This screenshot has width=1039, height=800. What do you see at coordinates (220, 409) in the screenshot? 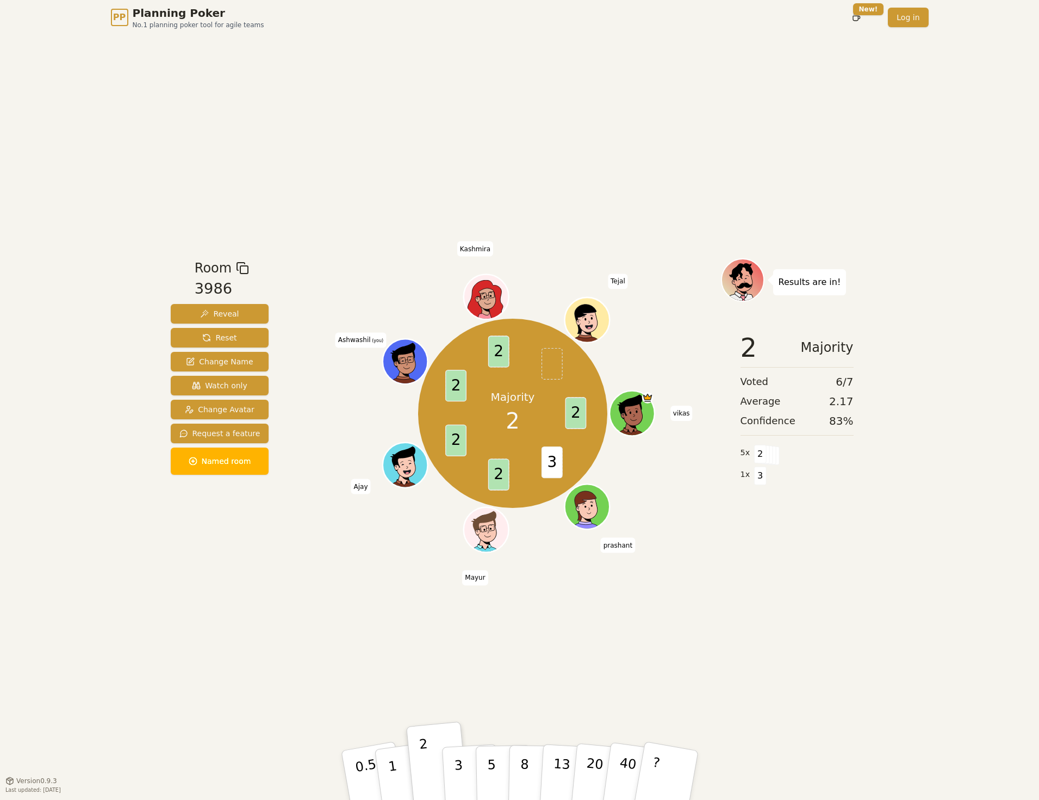
I see `button: Change Avatar` at bounding box center [220, 409].